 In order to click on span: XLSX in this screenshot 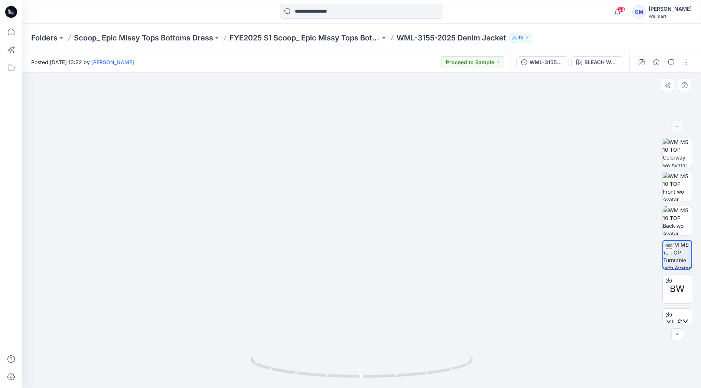, I will do `click(677, 323)`.